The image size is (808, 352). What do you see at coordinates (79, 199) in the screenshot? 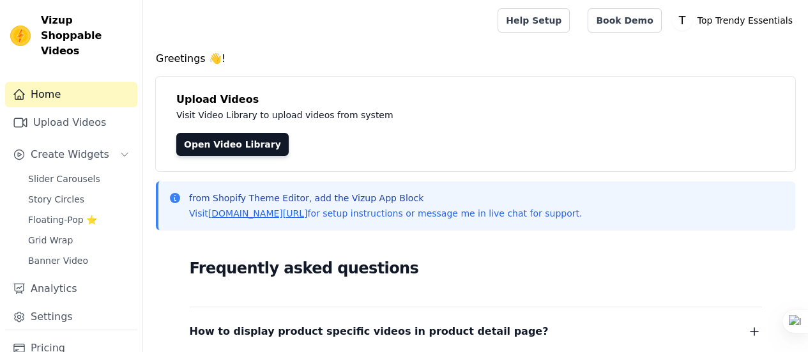
I see `a: Story Circles` at bounding box center [79, 199].